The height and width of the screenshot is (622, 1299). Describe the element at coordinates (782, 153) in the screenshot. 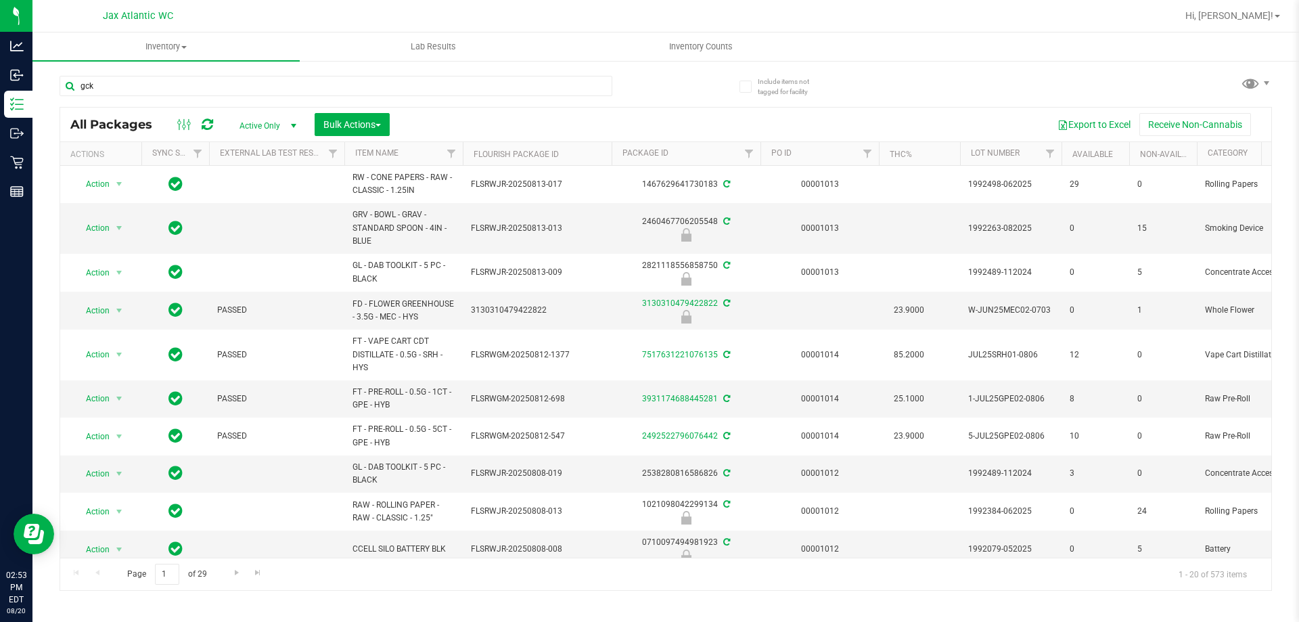

I see `a: PO ID` at that location.